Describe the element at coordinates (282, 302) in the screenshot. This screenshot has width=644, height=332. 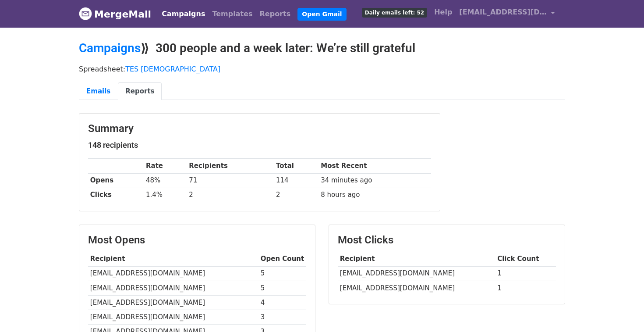
I see `td: 4` at that location.